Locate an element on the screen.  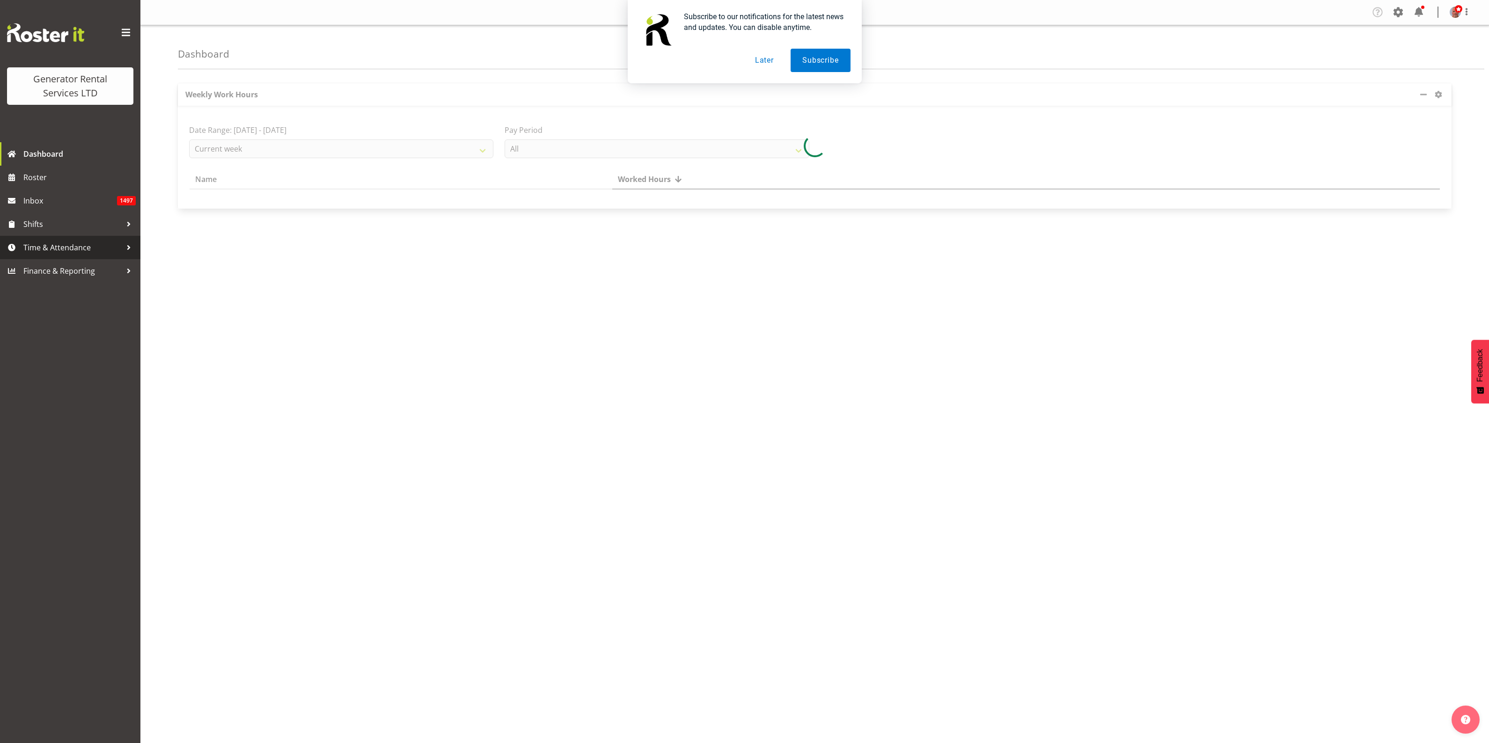
button: Feedback - Show survey is located at coordinates (1480, 372).